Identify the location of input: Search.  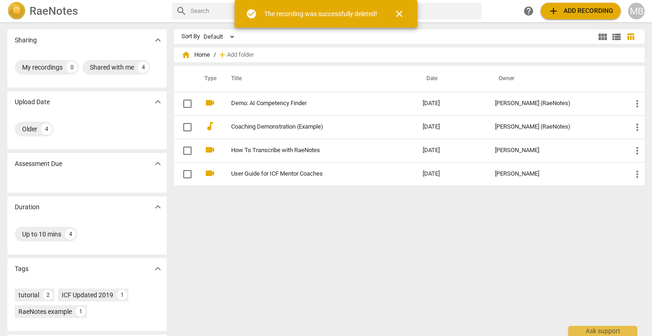
(334, 11).